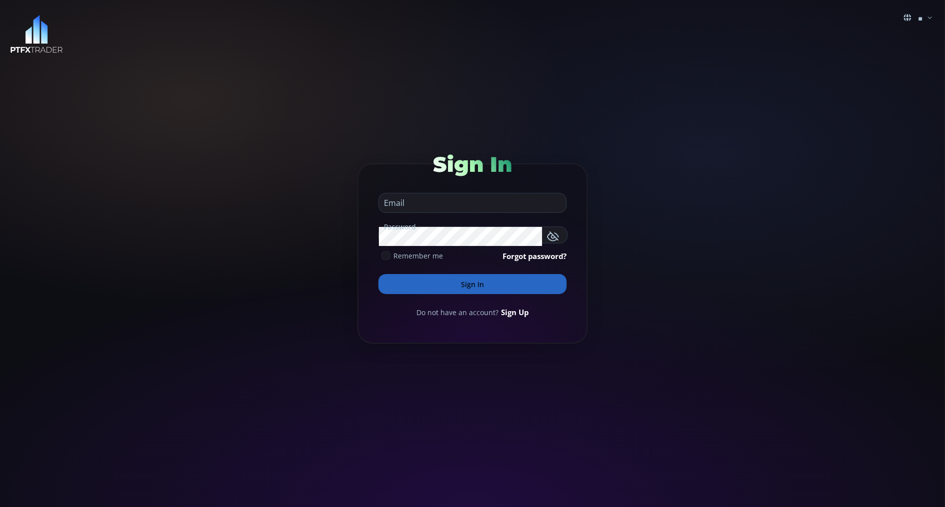 The width and height of the screenshot is (945, 507). What do you see at coordinates (472, 312) in the screenshot?
I see `div: Do not have an account?` at bounding box center [472, 312].